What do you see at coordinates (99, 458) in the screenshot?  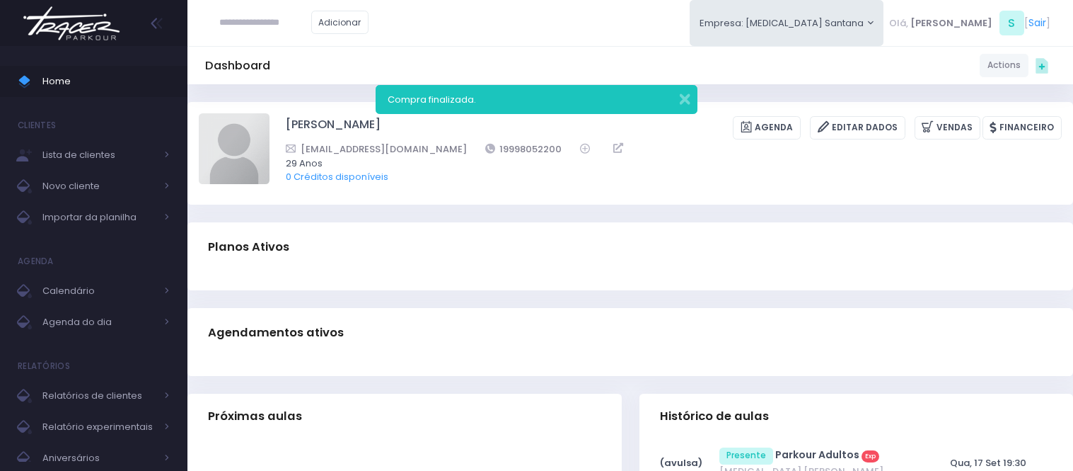 I see `span: Aniversários` at bounding box center [99, 458].